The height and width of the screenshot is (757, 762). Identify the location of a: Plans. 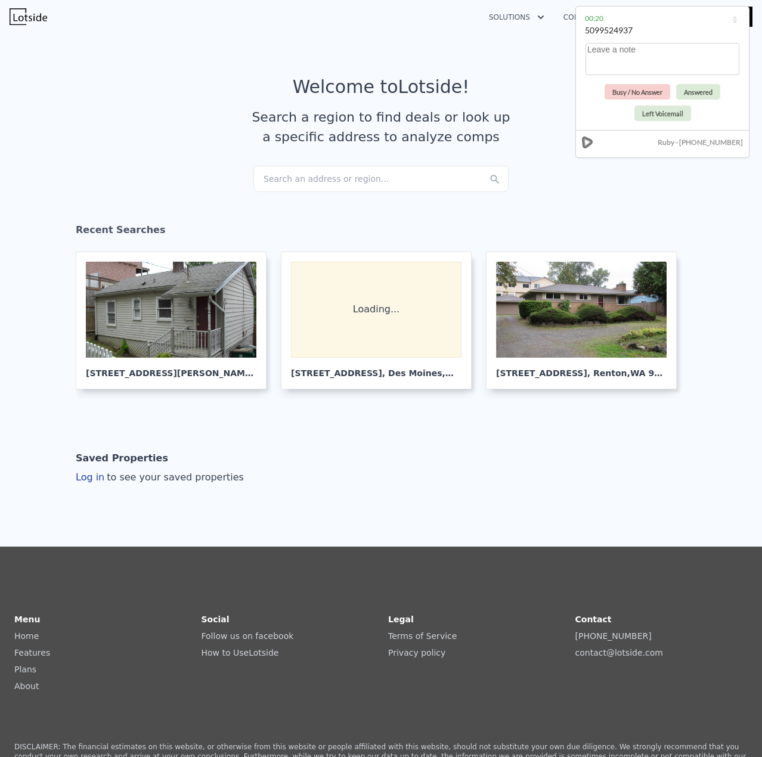
(25, 670).